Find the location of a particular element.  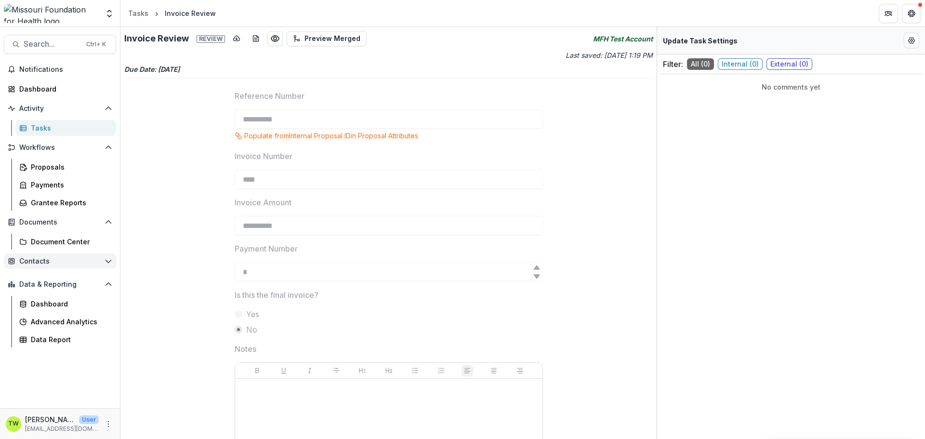

a: Document Center is located at coordinates (66, 241).